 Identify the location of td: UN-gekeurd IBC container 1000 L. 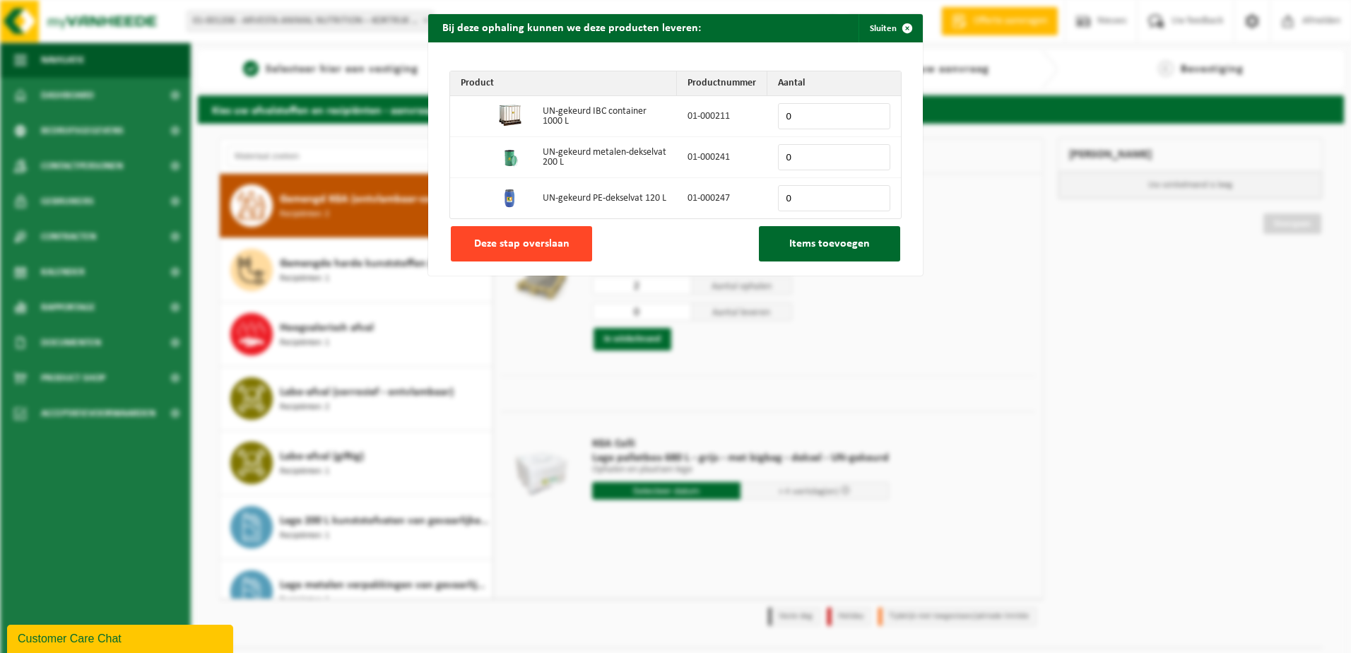
(604, 117).